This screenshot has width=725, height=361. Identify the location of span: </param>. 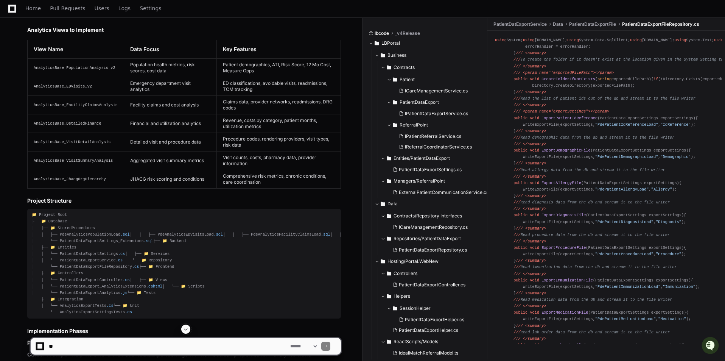
(605, 73).